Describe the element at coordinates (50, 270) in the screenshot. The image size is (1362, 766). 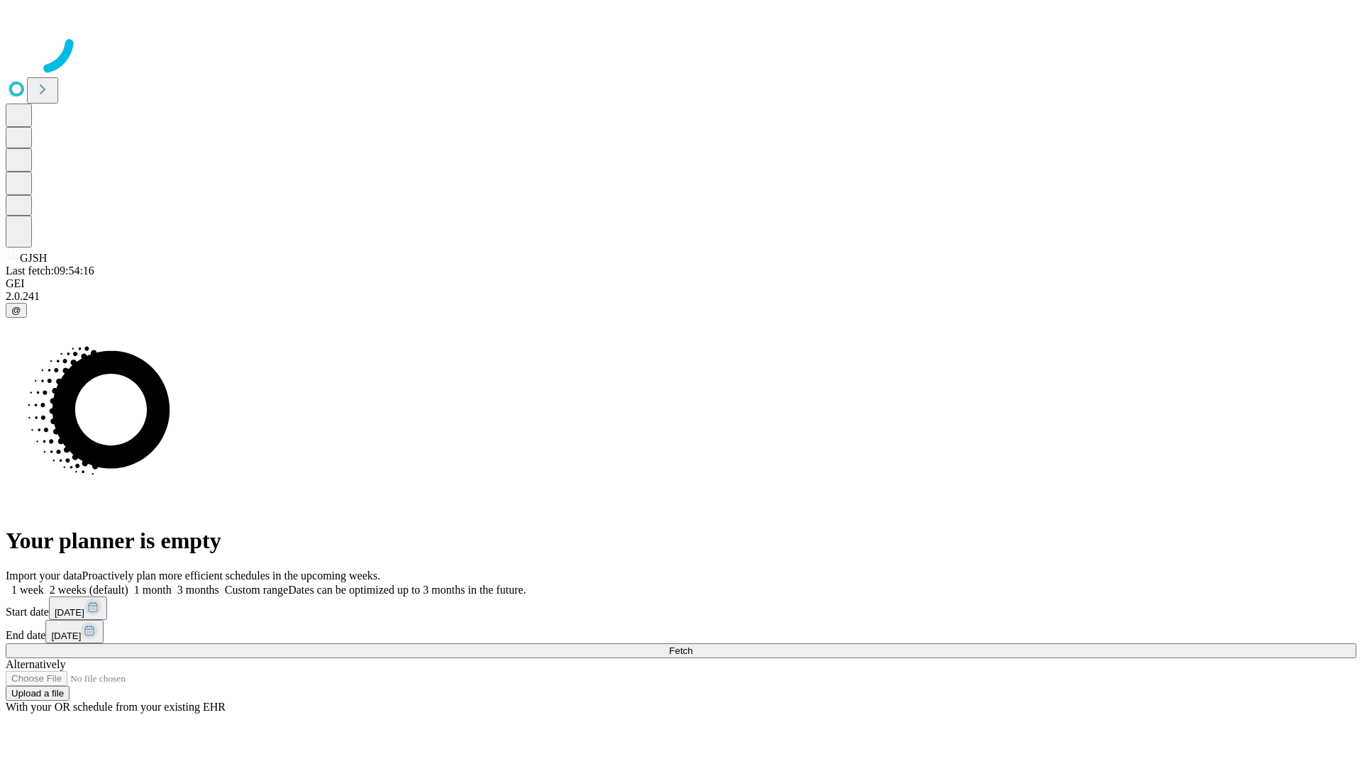
I see `span: Last fetch: 09:54:16` at that location.